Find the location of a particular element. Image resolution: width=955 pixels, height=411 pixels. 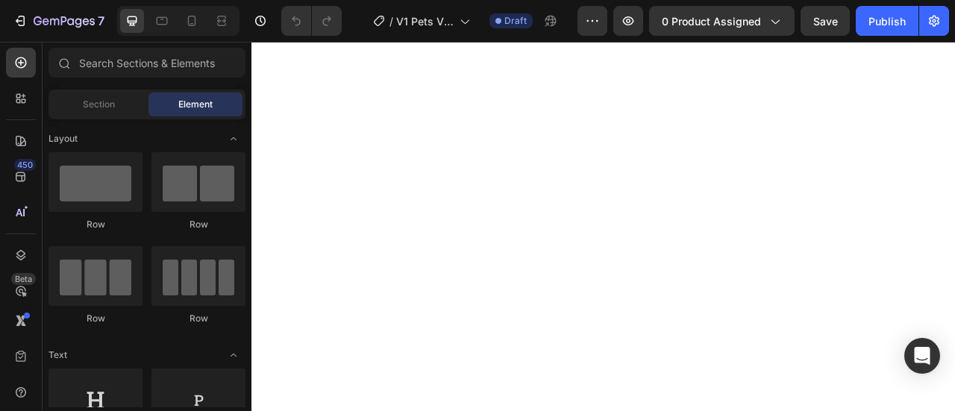

span: Save is located at coordinates (825, 21).